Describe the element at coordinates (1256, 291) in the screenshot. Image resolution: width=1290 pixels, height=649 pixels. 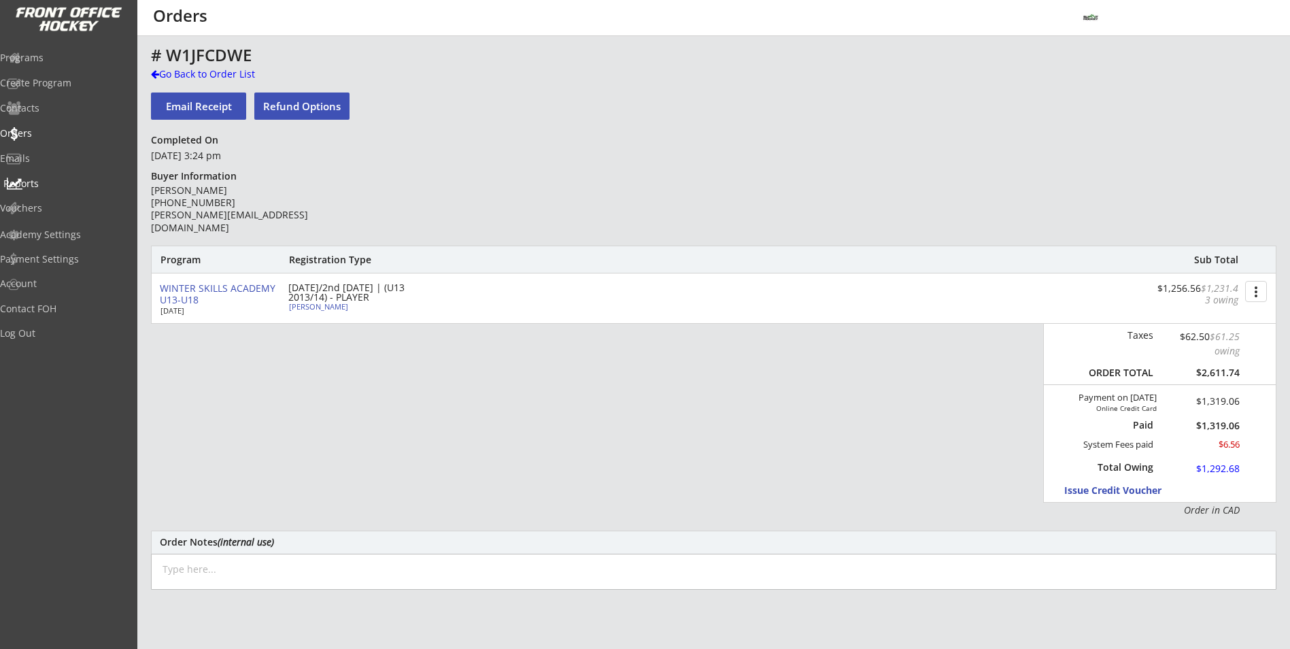
I see `button: more_vert` at that location.